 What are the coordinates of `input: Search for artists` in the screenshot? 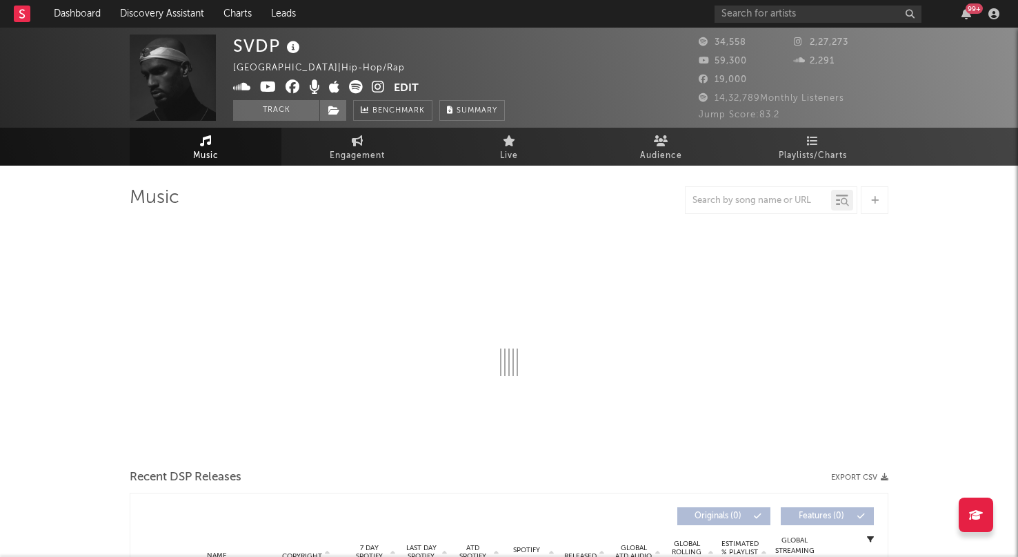 It's located at (818, 14).